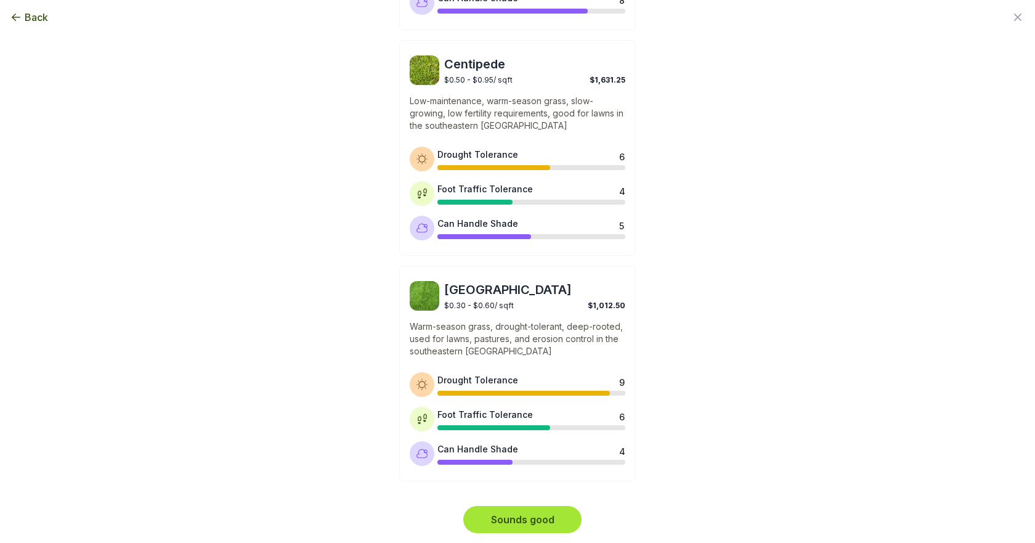 This screenshot has height=543, width=1035. I want to click on span: Back, so click(36, 17).